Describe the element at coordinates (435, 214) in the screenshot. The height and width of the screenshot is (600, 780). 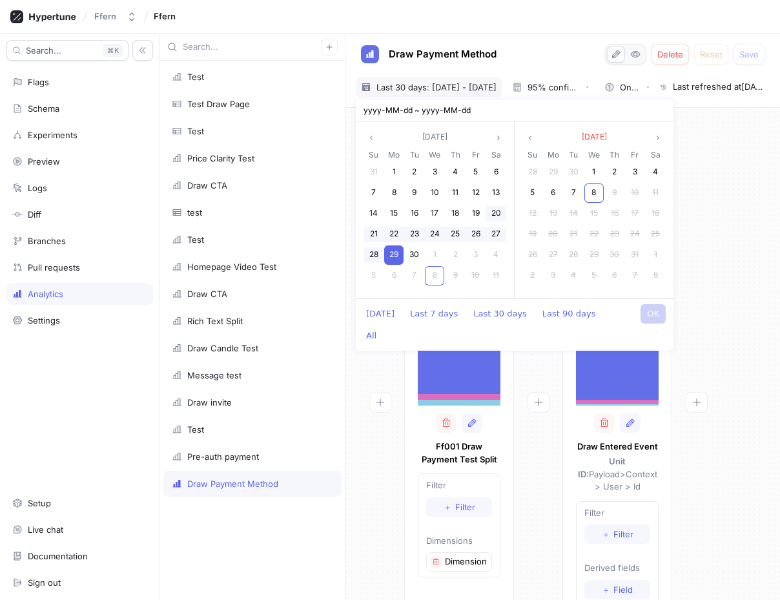
I see `div: 17 Sep 2025` at that location.